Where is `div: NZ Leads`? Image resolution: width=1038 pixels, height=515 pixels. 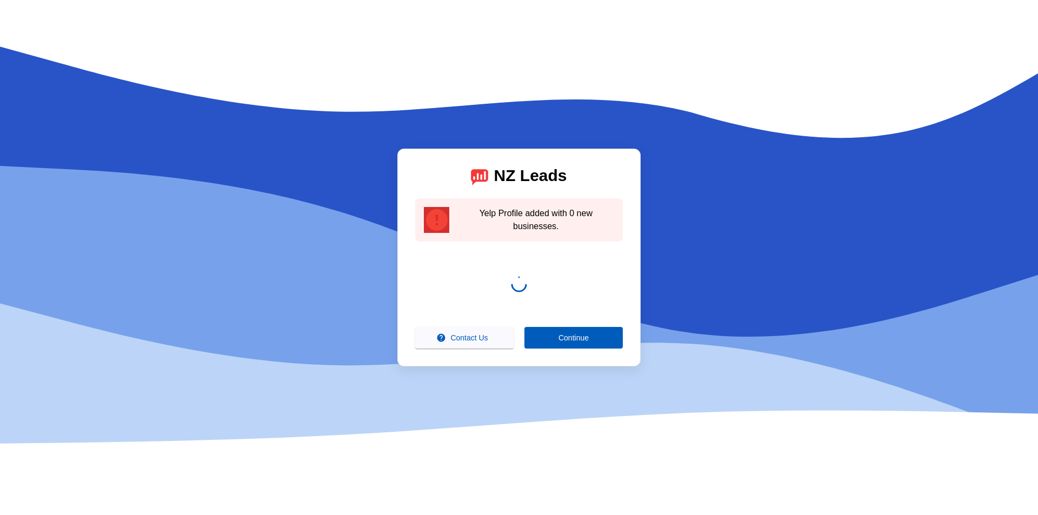 div: NZ Leads is located at coordinates (530, 176).